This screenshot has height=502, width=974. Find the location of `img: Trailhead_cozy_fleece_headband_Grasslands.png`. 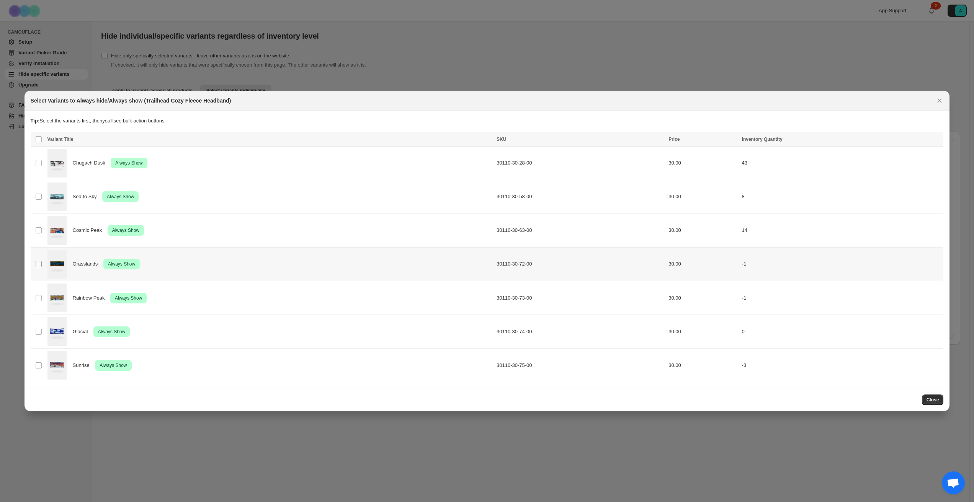

img: Trailhead_cozy_fleece_headband_Grasslands.png is located at coordinates (57, 264).